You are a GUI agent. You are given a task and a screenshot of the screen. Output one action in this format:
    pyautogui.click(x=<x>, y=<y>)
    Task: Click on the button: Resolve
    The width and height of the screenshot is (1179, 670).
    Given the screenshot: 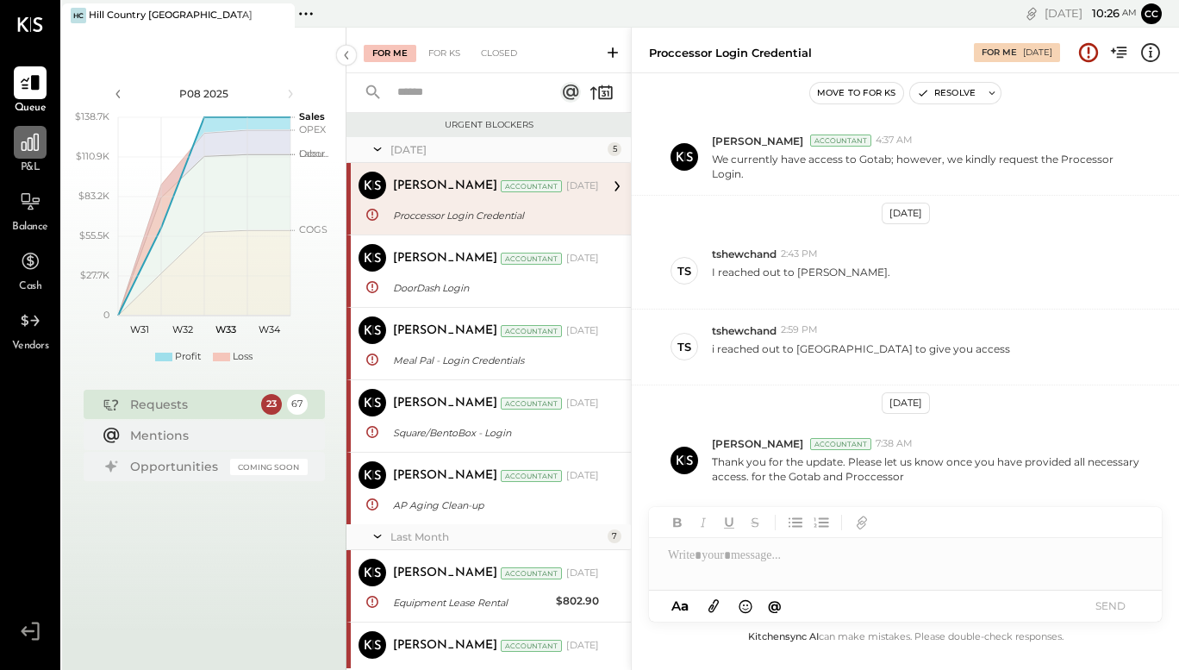 What is the action you would take?
    pyautogui.click(x=947, y=93)
    